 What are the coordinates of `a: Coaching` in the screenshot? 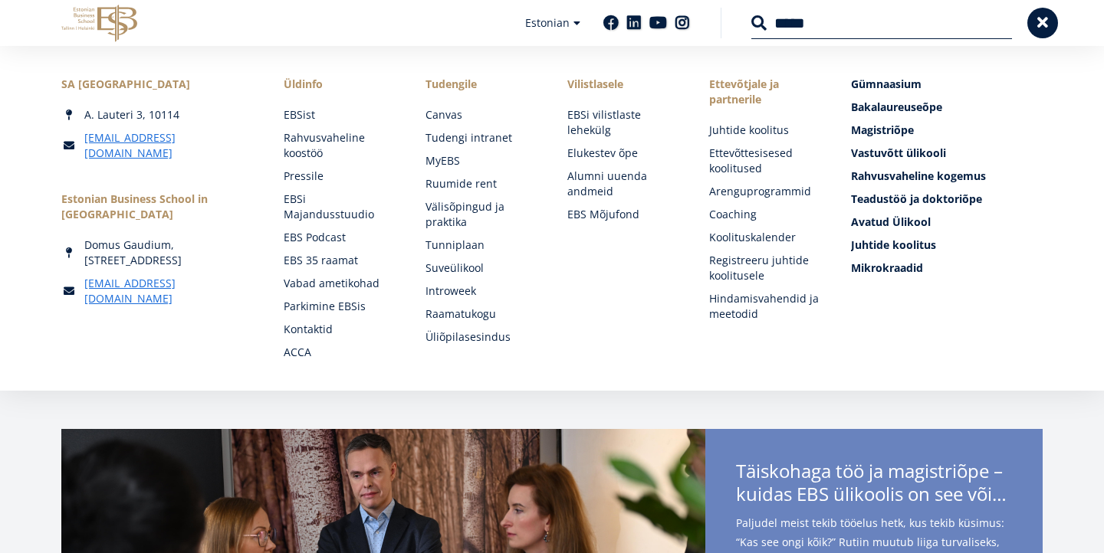 It's located at (764, 215).